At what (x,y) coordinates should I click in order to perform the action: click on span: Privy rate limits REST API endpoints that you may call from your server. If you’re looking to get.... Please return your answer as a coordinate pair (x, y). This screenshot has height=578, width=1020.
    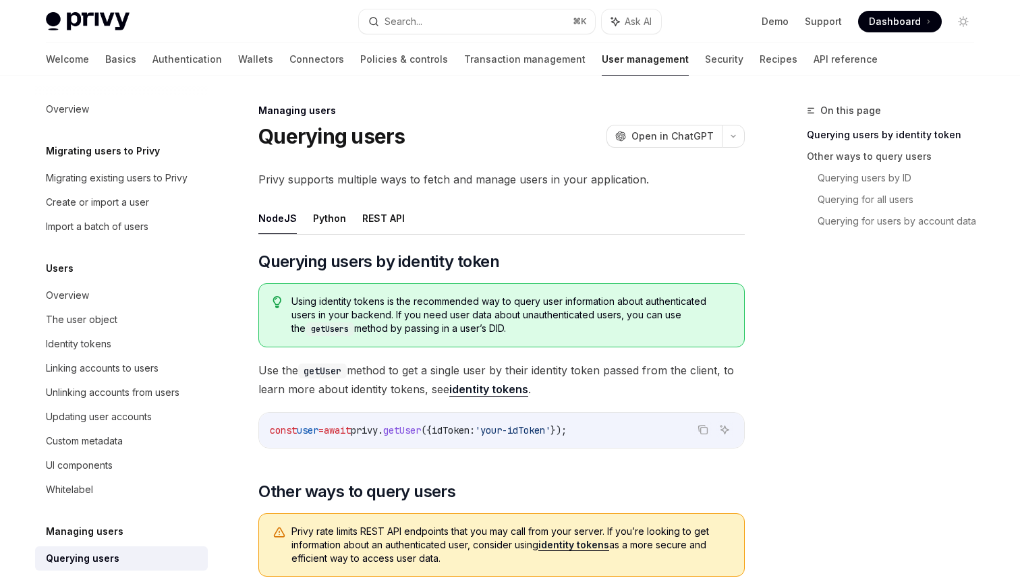
    Looking at the image, I should click on (511, 545).